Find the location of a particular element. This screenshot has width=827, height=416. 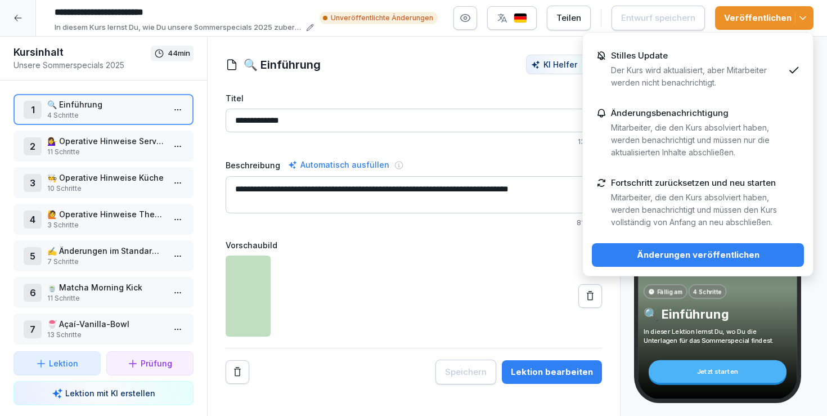

div: Lektion bearbeiten is located at coordinates (552, 372).